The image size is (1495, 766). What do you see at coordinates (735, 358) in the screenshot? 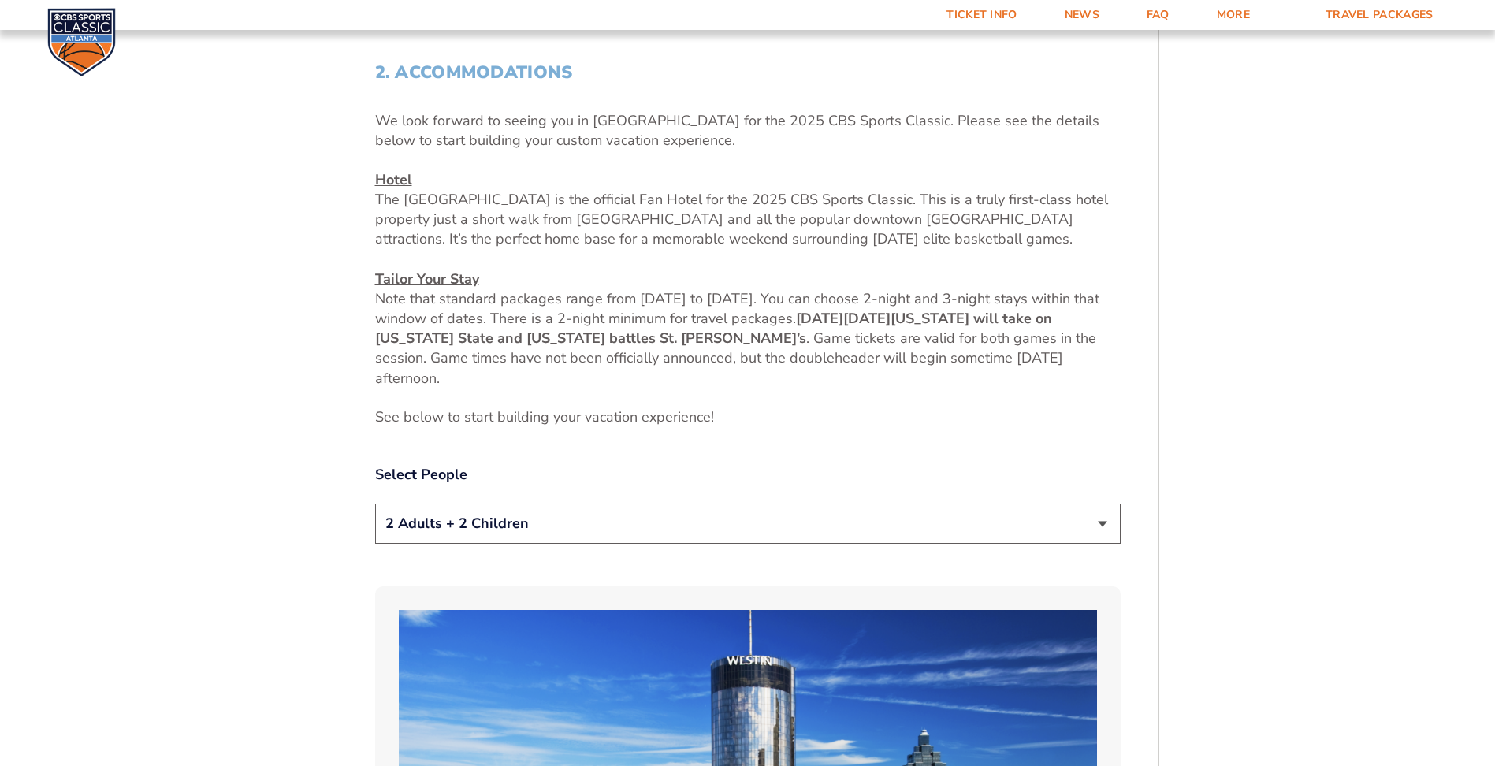
I see `span: . Game tickets are valid for both games in the session. Game times have not been officially annou...` at bounding box center [735, 358].